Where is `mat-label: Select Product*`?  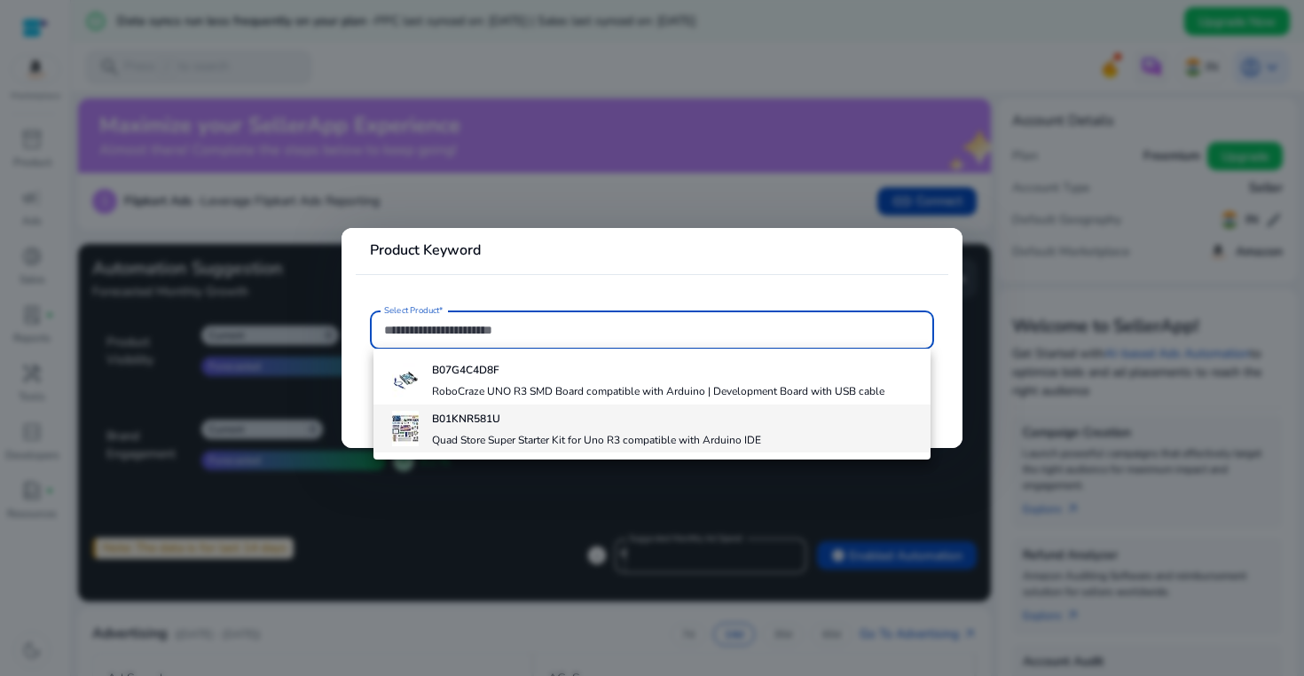 mat-label: Select Product* is located at coordinates (414, 311).